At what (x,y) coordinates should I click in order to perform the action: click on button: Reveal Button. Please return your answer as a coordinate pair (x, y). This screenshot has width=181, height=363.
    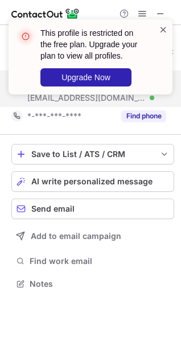
    Looking at the image, I should click on (143, 116).